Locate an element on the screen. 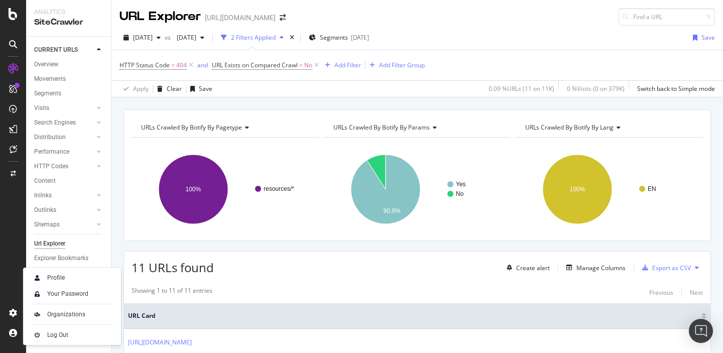 The image size is (723, 353). a: Segments is located at coordinates (69, 93).